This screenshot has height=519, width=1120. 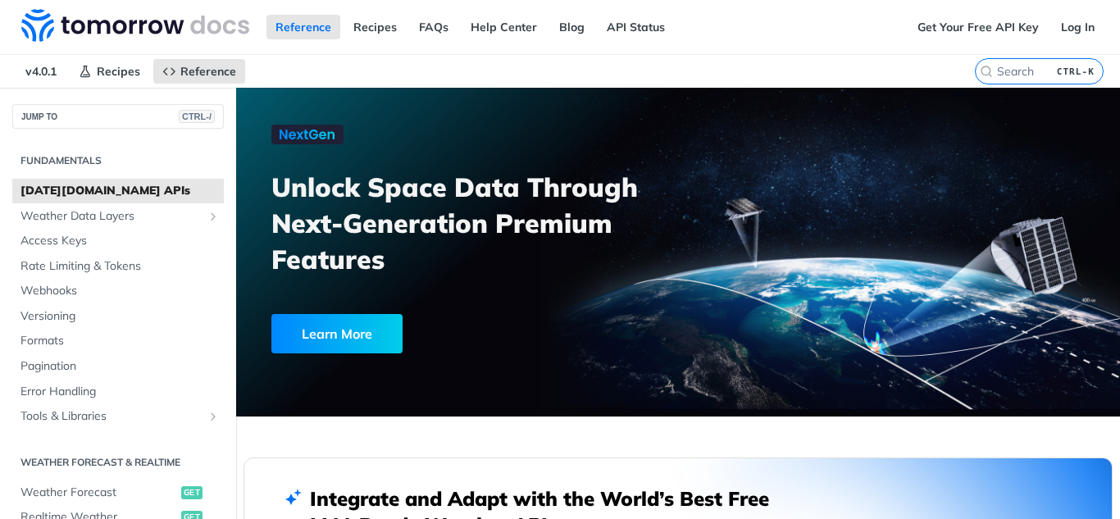 I want to click on kbd: CTRL-K, so click(x=1076, y=71).